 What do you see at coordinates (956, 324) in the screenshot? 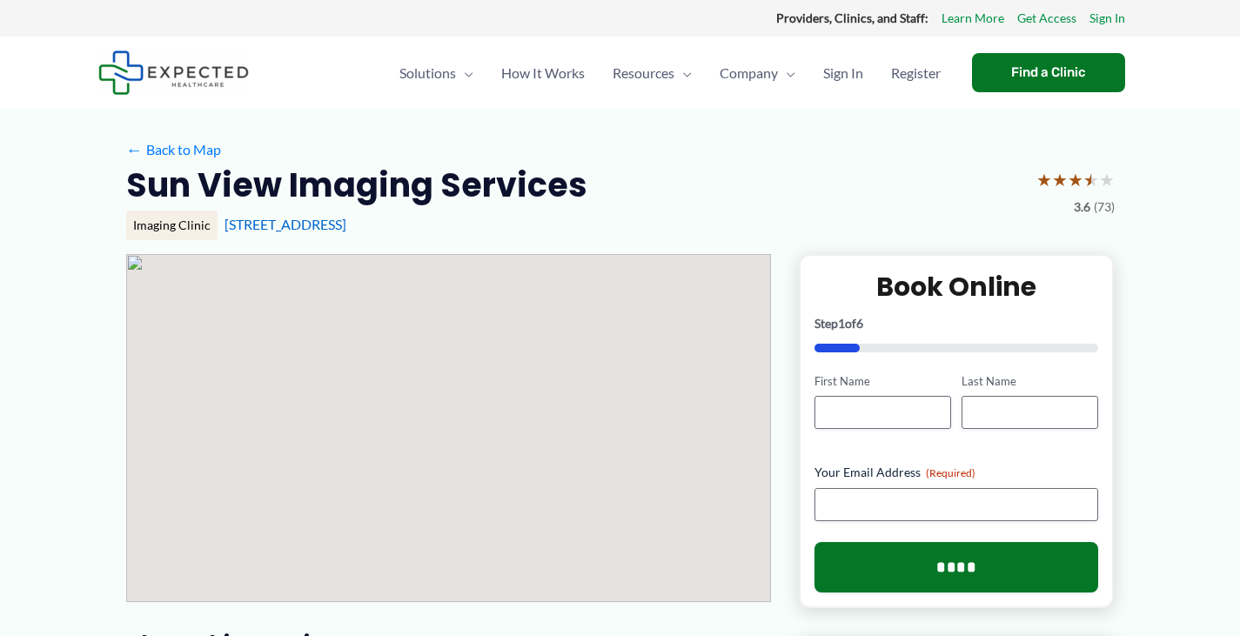
I see `p: Step of` at bounding box center [956, 324].